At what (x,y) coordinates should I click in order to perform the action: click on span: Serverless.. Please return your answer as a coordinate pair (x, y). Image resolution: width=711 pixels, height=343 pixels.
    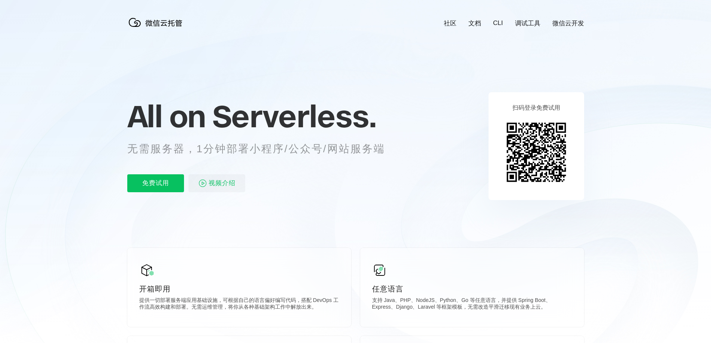
    Looking at the image, I should click on (294, 116).